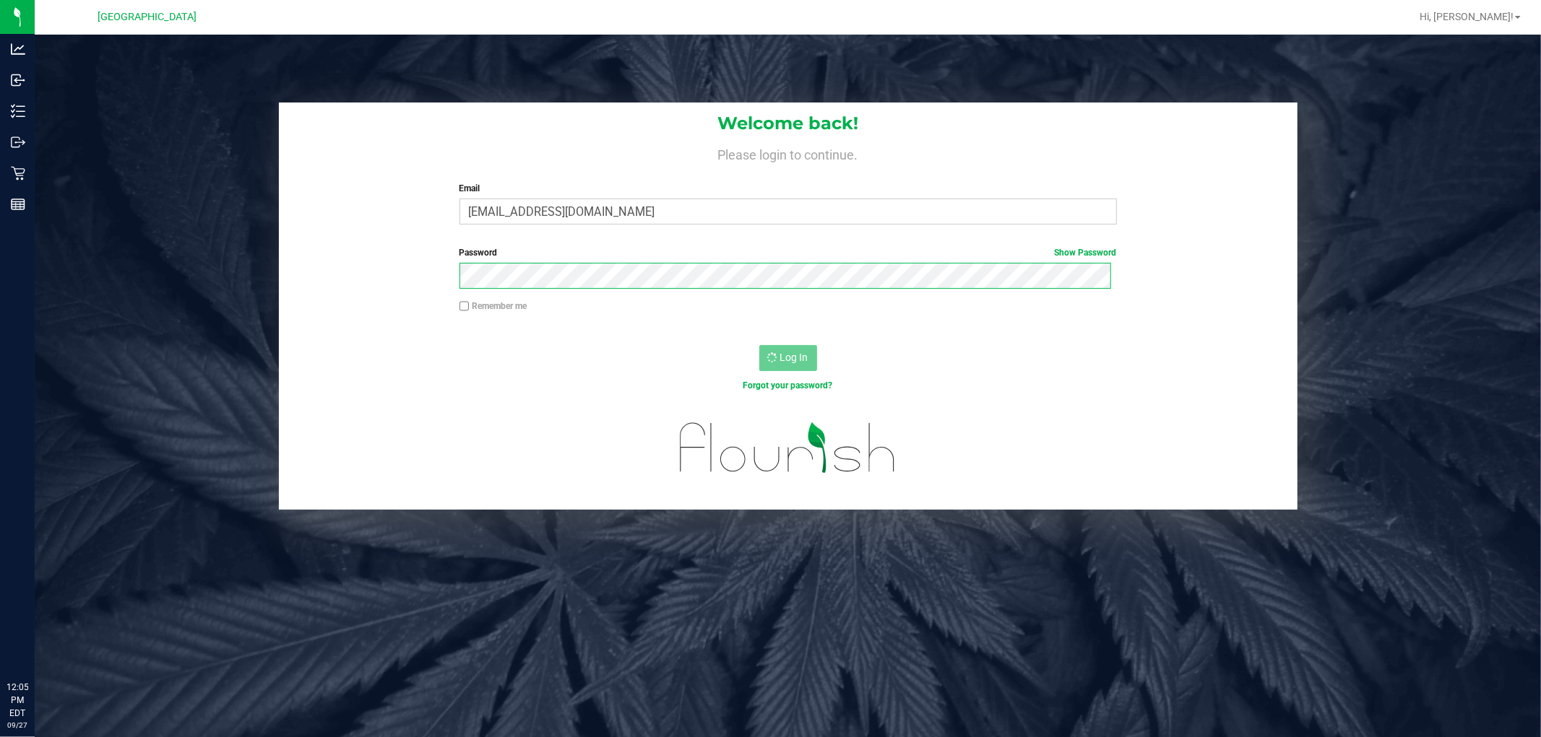  What do you see at coordinates (1086, 253) in the screenshot?
I see `a: Show Password` at bounding box center [1086, 253].